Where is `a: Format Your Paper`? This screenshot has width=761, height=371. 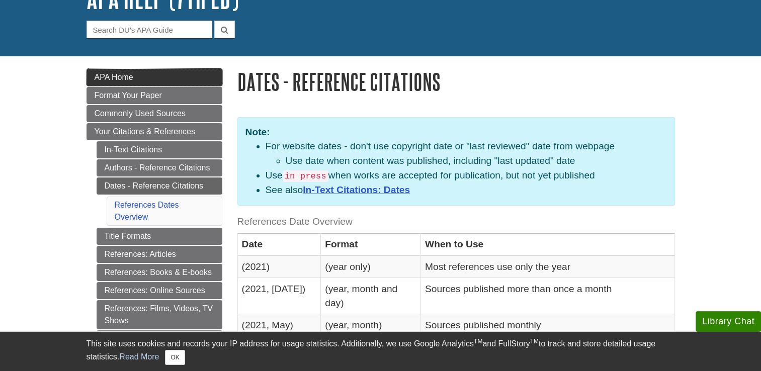
a: Format Your Paper is located at coordinates (154, 96).